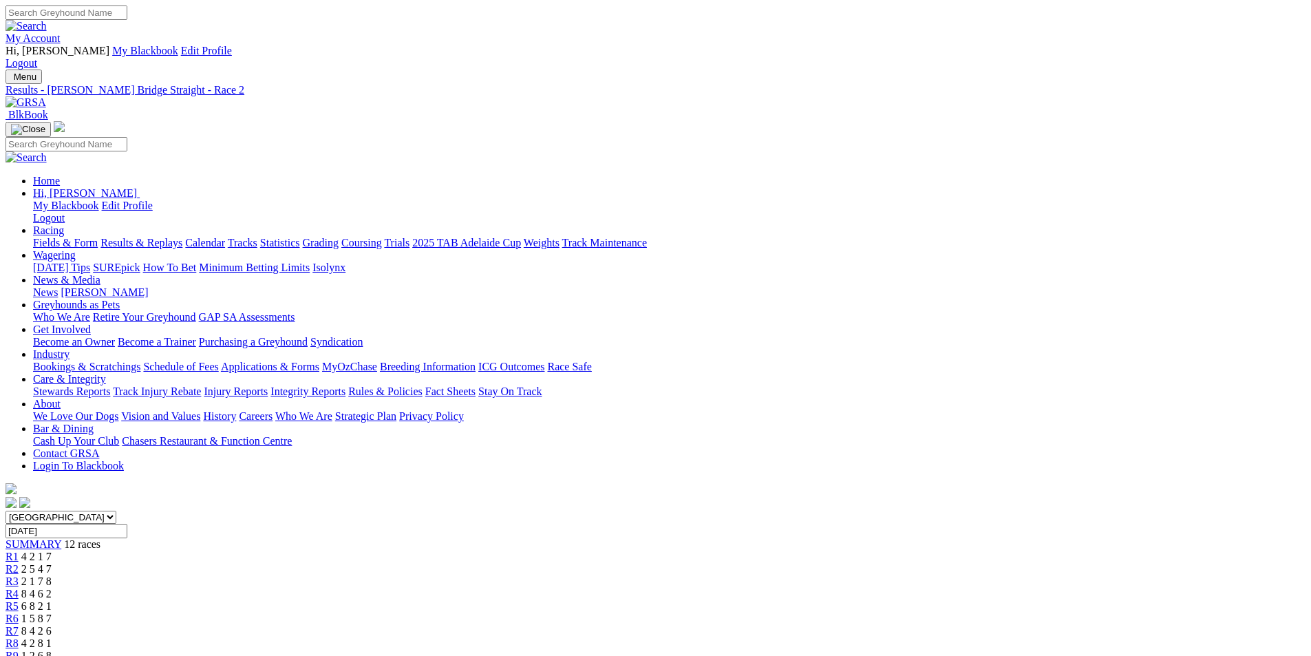 The height and width of the screenshot is (656, 1311). What do you see at coordinates (87, 366) in the screenshot?
I see `a: Bookings & Scratchings` at bounding box center [87, 366].